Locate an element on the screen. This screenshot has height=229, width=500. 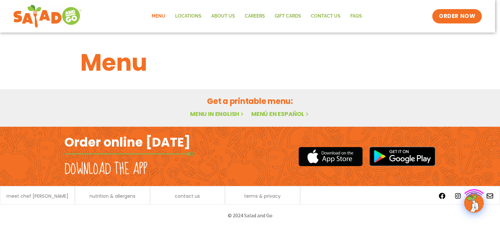
a: Menu in English is located at coordinates (218, 114).